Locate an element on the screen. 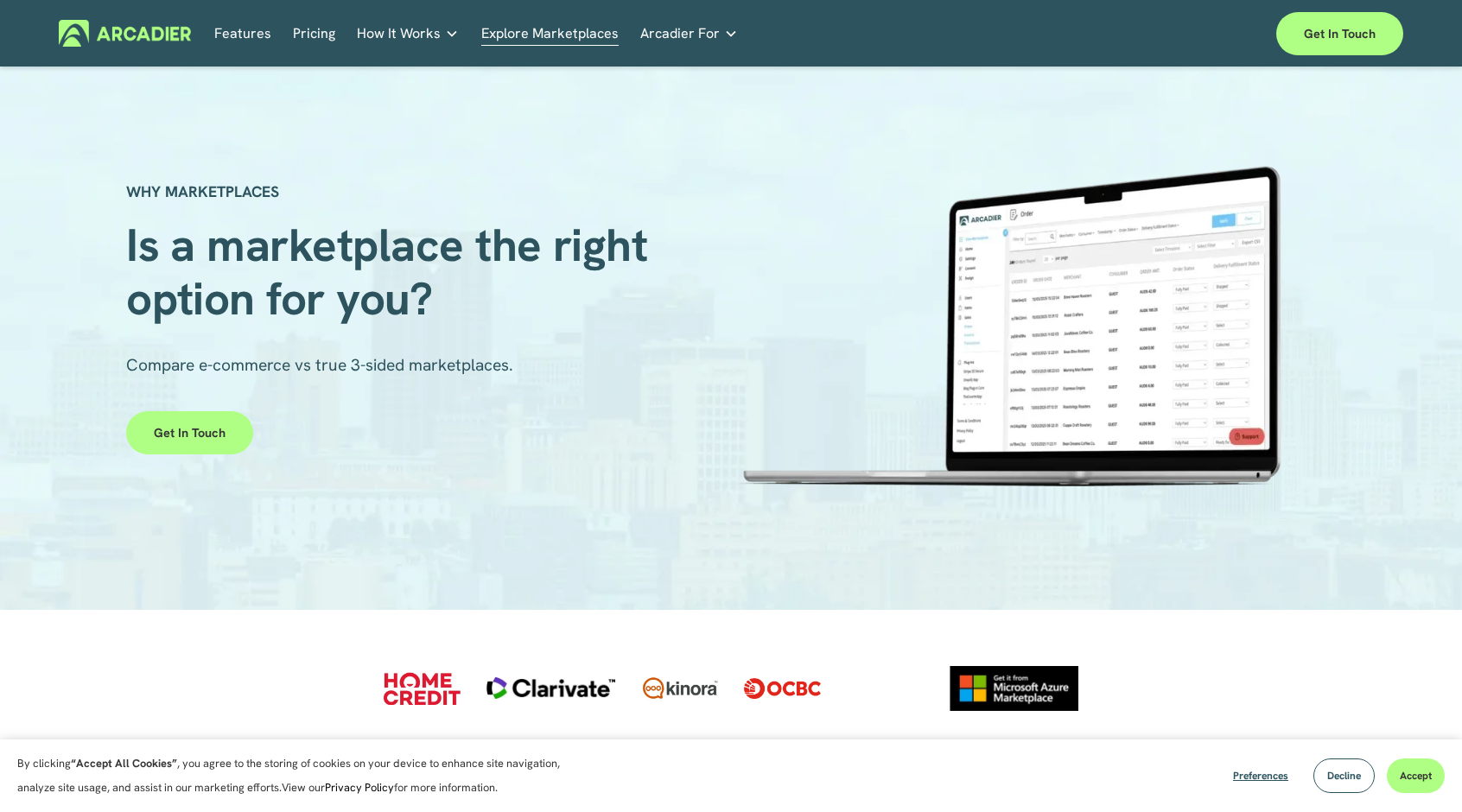 This screenshot has width=1462, height=812. span: Decline is located at coordinates (1344, 776).